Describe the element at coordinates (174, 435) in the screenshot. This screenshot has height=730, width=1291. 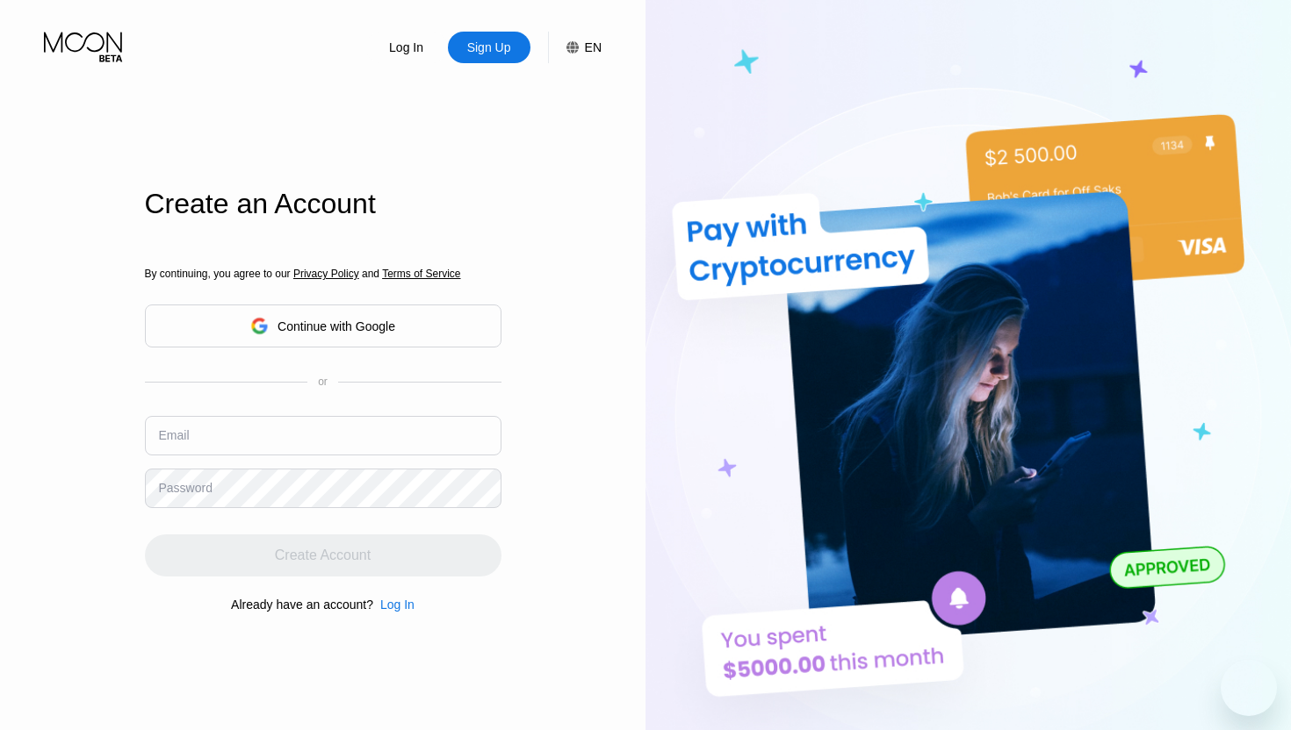
I see `div: Email` at that location.